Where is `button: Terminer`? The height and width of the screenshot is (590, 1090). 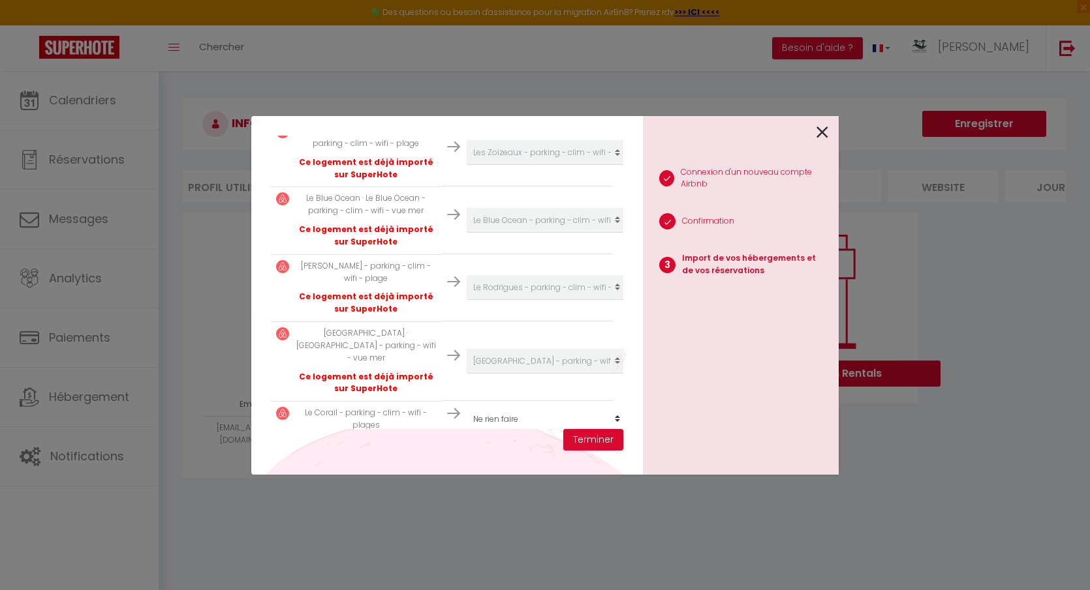
button: Terminer is located at coordinates (593, 440).